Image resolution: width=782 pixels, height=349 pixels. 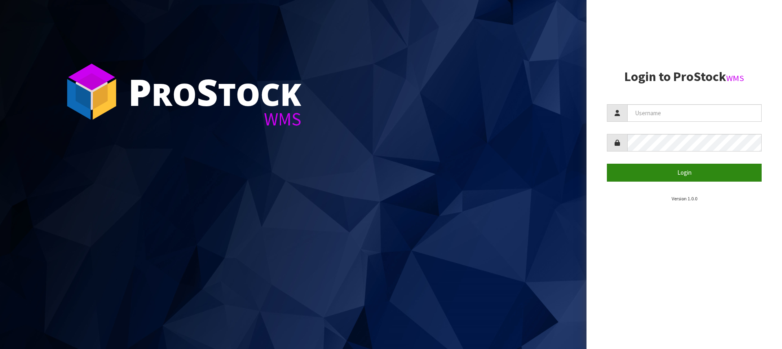 What do you see at coordinates (92, 92) in the screenshot?
I see `img: ProStock Cube` at bounding box center [92, 92].